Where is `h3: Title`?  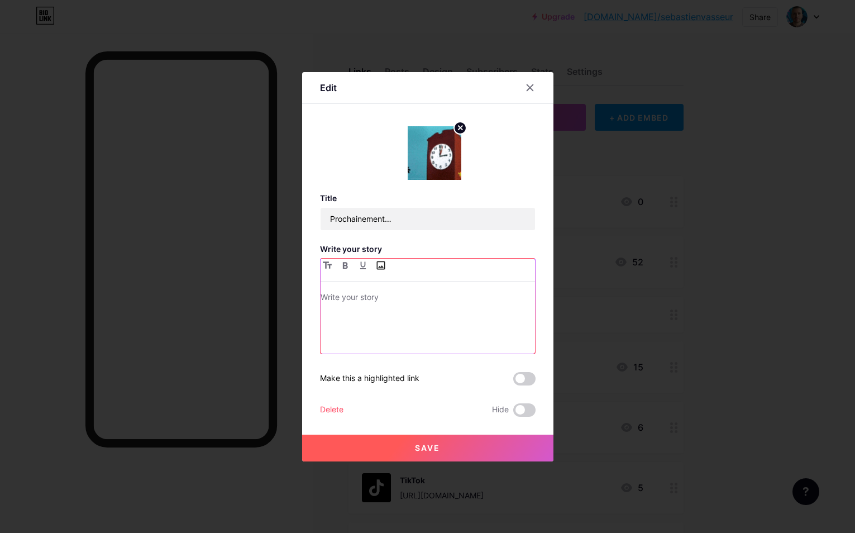 h3: Title is located at coordinates (428, 198).